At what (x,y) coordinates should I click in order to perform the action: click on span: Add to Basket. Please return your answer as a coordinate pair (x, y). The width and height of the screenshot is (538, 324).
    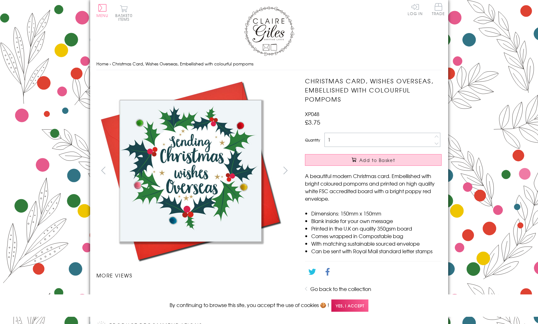
    Looking at the image, I should click on (377, 160).